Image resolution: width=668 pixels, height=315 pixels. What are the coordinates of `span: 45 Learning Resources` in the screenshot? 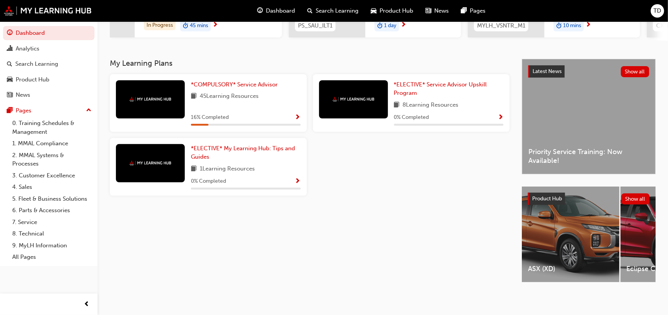 It's located at (229, 96).